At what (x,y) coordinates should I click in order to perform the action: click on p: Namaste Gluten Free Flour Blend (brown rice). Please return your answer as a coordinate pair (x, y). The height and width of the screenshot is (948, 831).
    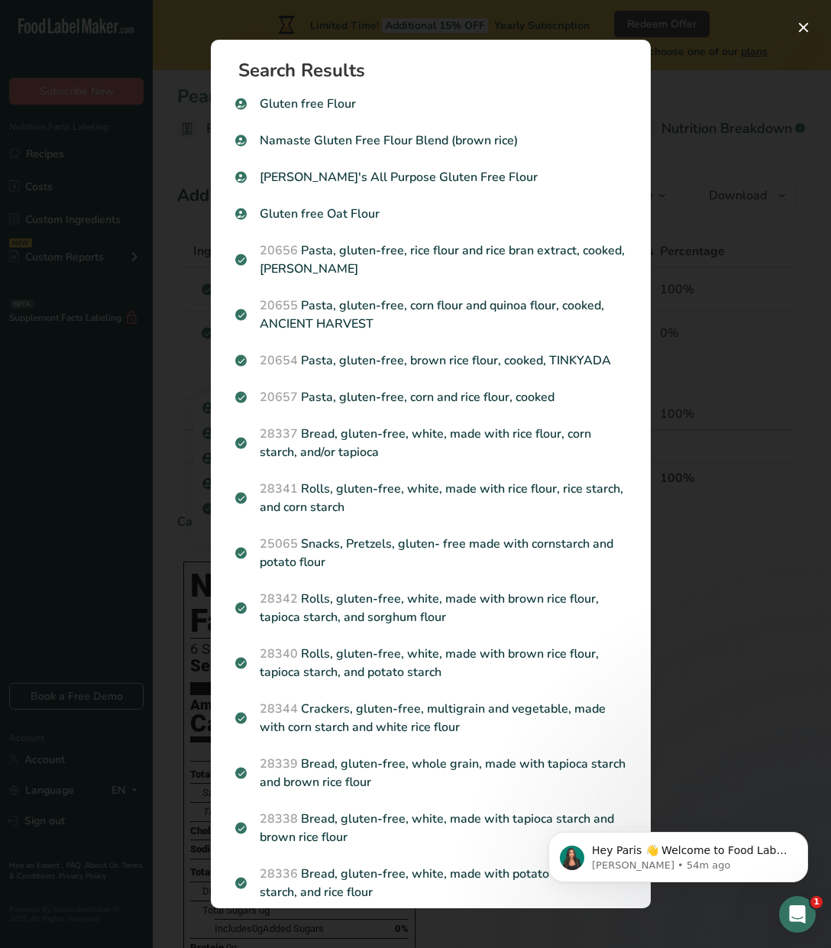
    Looking at the image, I should click on (431, 141).